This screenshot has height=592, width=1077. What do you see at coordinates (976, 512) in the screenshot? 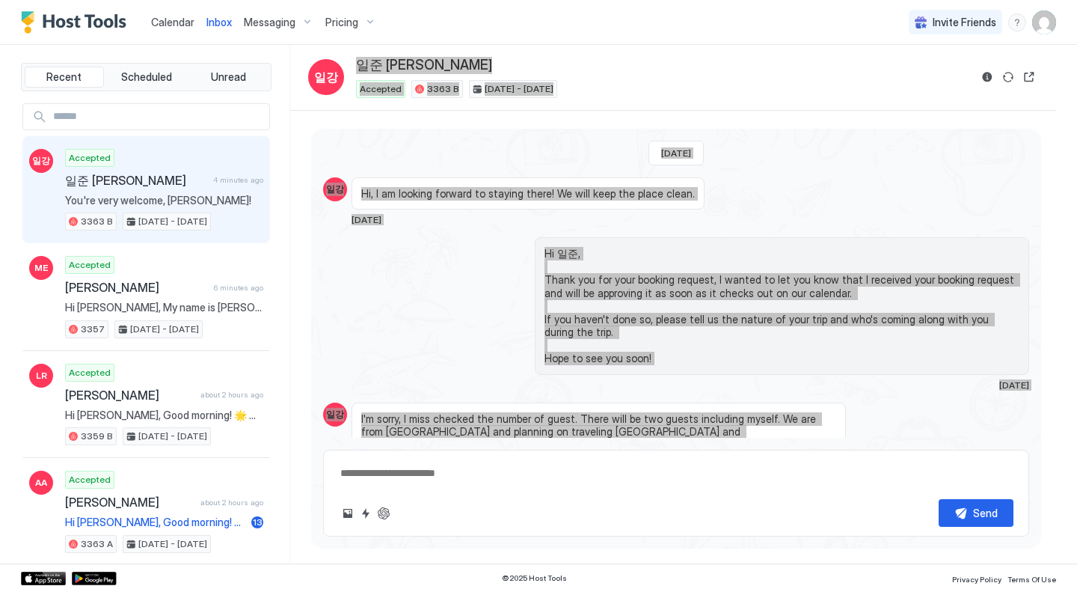
I see `button: Send` at bounding box center [976, 512].